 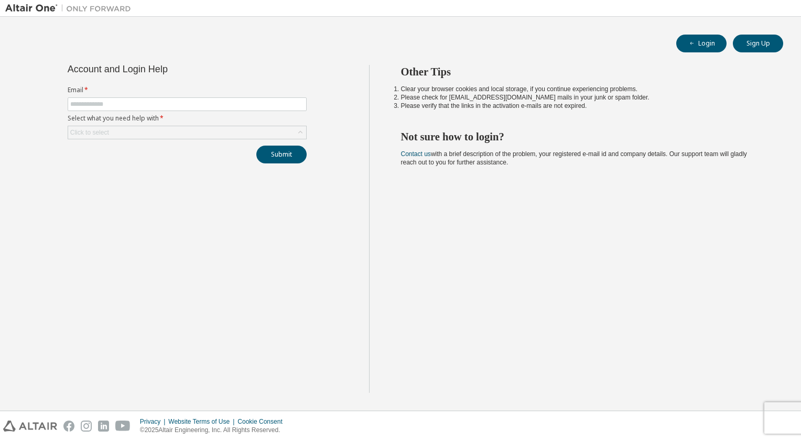 What do you see at coordinates (71, 8) in the screenshot?
I see `img: Altair One` at bounding box center [71, 8].